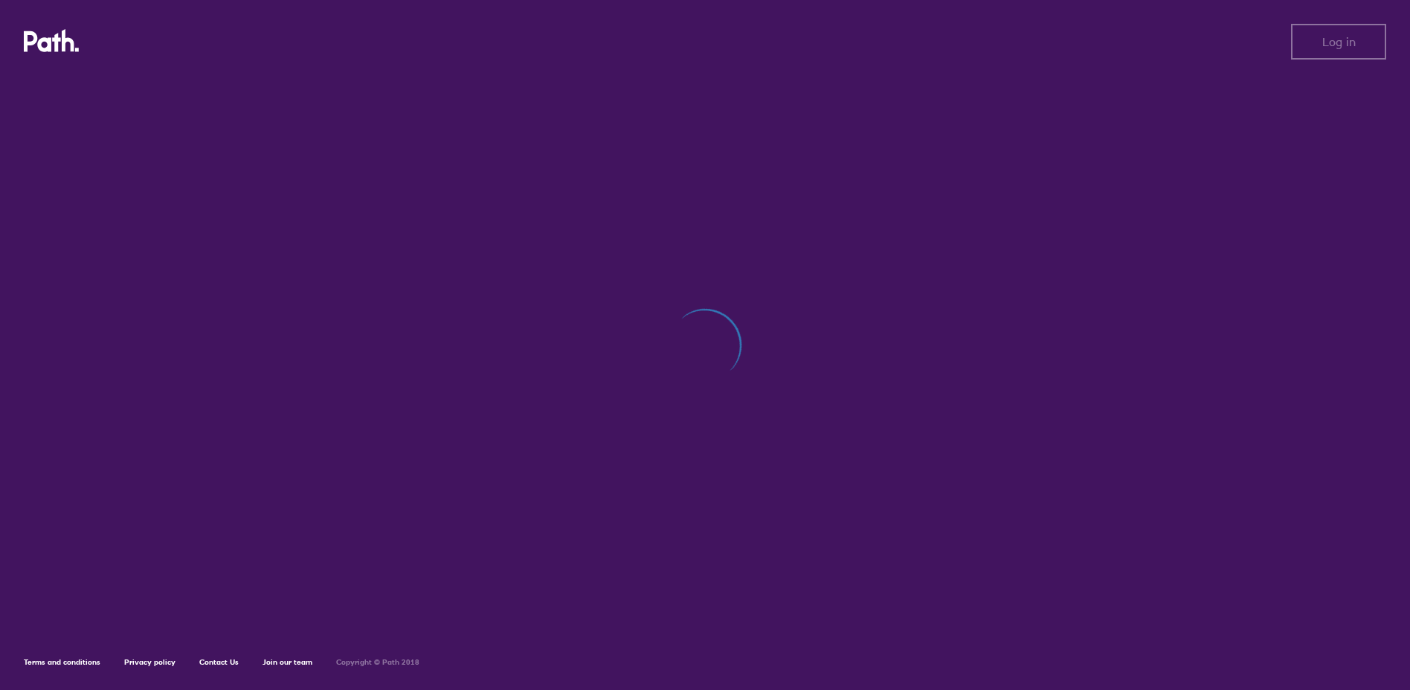 This screenshot has height=690, width=1410. I want to click on span: Log in, so click(1339, 42).